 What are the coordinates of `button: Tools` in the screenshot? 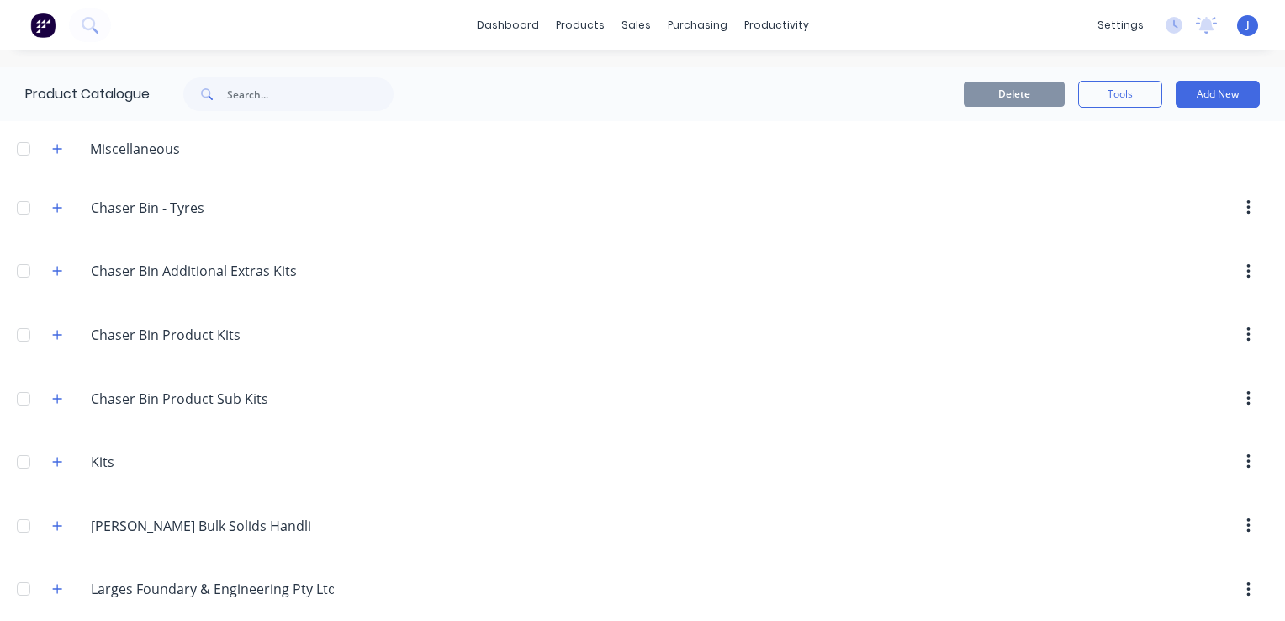 It's located at (1120, 94).